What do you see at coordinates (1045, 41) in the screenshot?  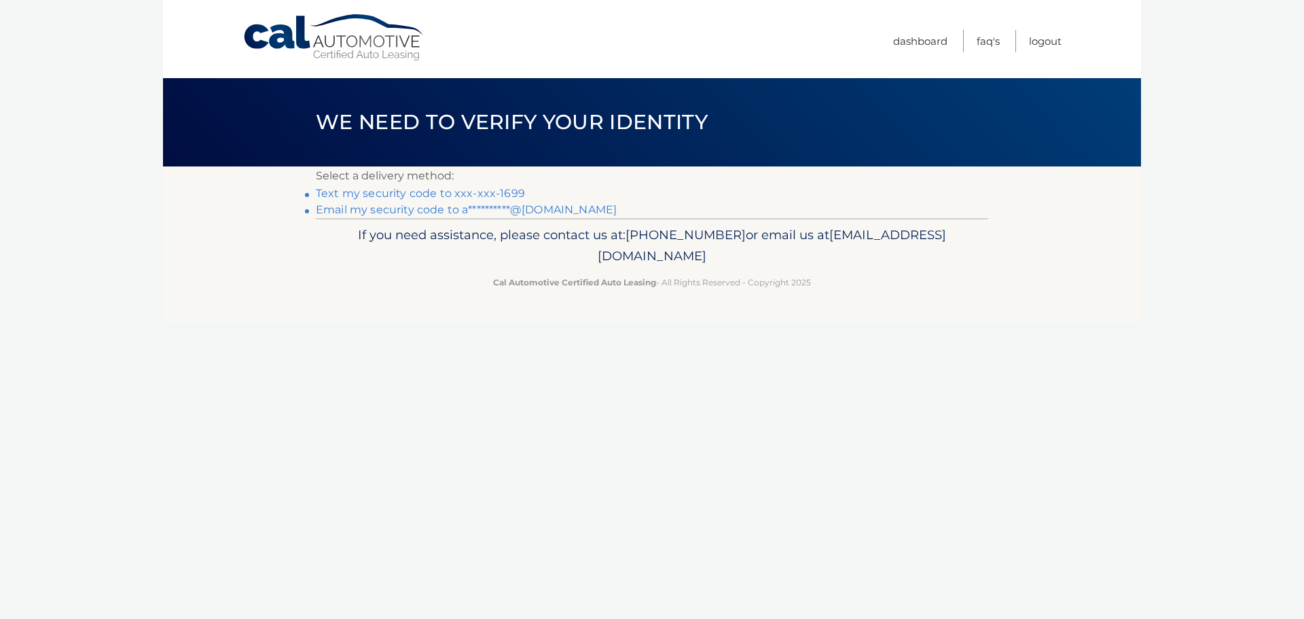 I see `a: Logout` at bounding box center [1045, 41].